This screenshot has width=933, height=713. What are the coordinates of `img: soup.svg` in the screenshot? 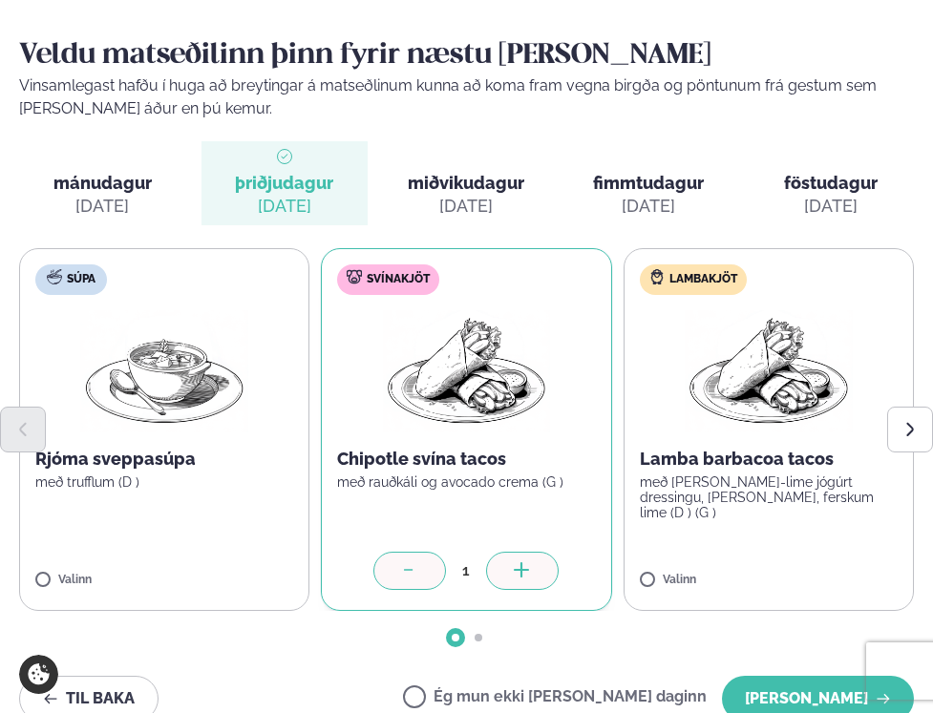 It's located at (54, 277).